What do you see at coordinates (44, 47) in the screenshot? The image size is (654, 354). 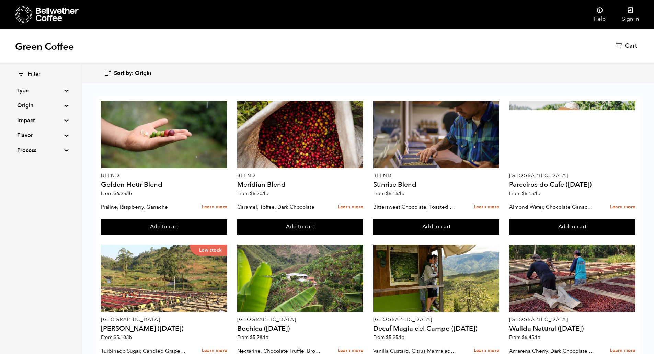 I see `h1: Green Coffee` at bounding box center [44, 47].